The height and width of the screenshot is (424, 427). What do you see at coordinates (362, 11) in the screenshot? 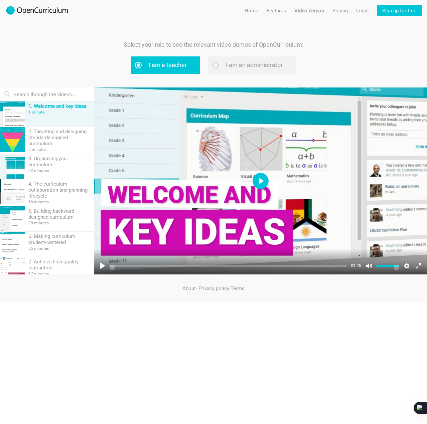
I see `a: Login` at bounding box center [362, 11].